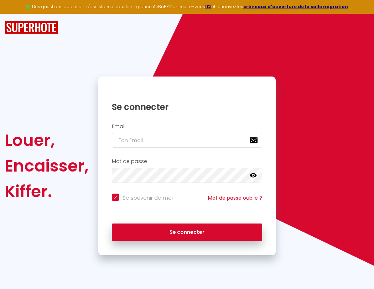 The width and height of the screenshot is (374, 289). What do you see at coordinates (208, 6) in the screenshot?
I see `strong: ICI` at bounding box center [208, 6].